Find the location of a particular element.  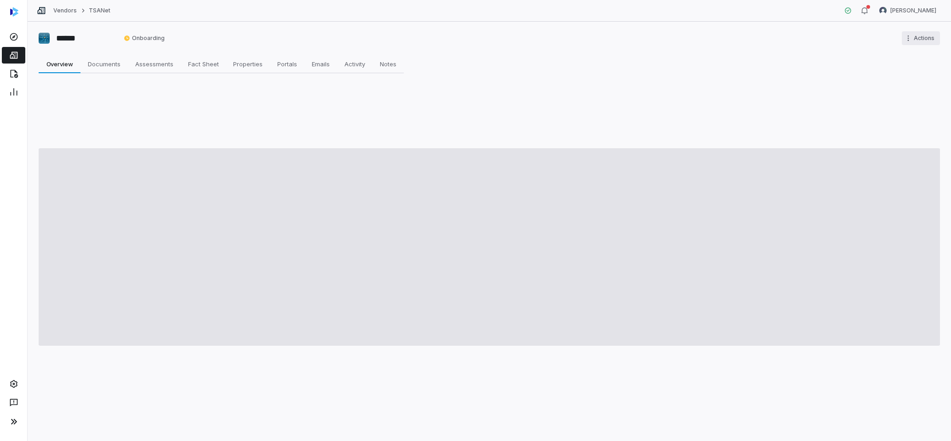

span: Overview is located at coordinates (60, 64).